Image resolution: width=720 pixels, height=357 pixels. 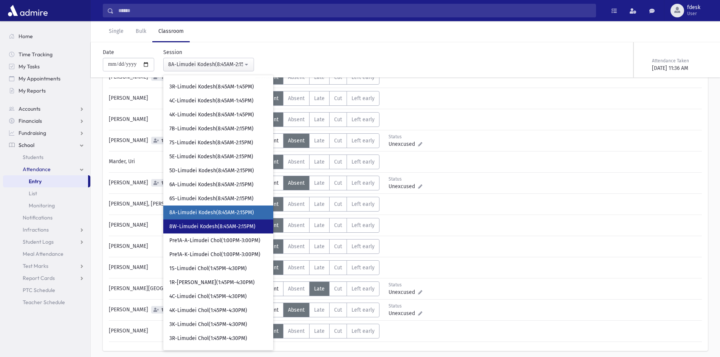 I want to click on a: PTC Schedule, so click(x=46, y=290).